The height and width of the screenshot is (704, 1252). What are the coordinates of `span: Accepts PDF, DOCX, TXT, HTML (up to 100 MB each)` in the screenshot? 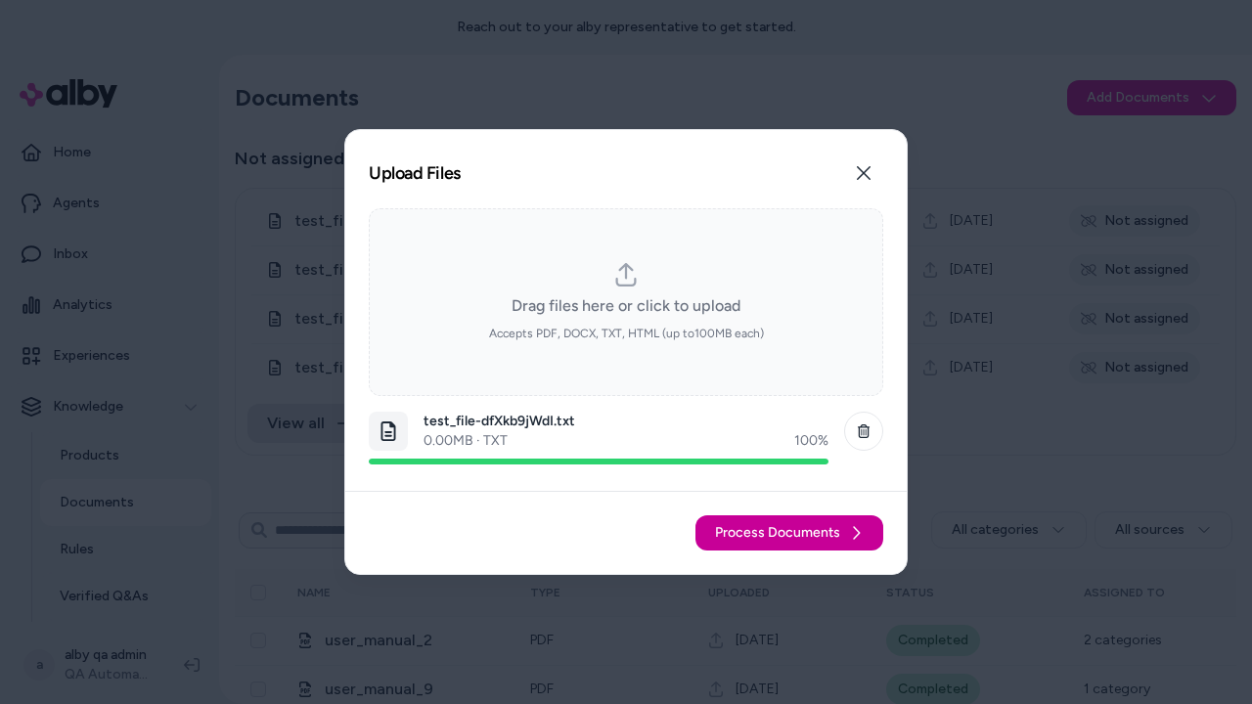 It's located at (626, 334).